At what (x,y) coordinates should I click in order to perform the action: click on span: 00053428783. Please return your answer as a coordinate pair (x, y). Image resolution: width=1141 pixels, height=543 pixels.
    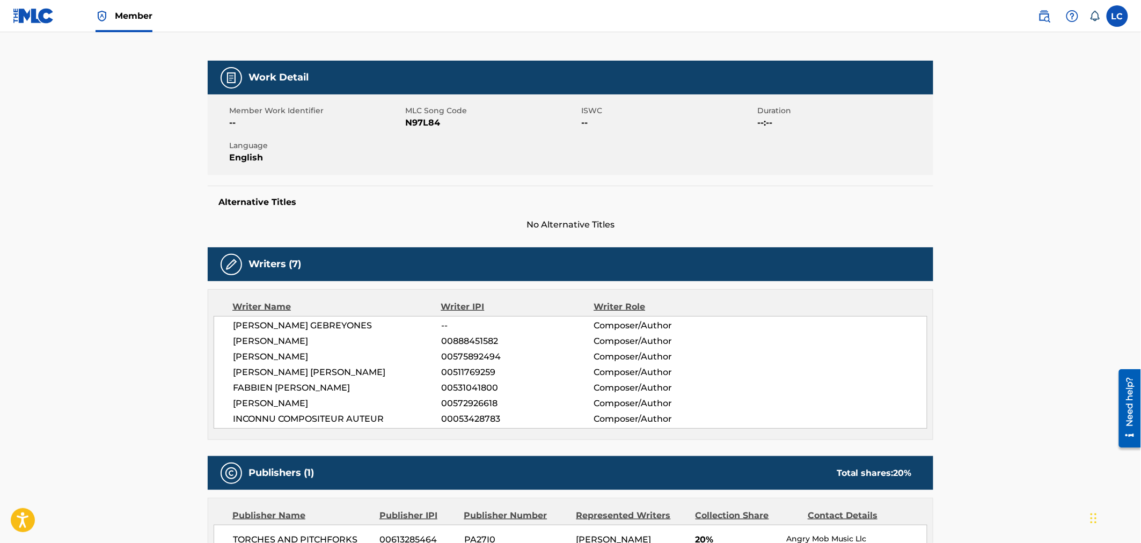
    Looking at the image, I should click on (517, 419).